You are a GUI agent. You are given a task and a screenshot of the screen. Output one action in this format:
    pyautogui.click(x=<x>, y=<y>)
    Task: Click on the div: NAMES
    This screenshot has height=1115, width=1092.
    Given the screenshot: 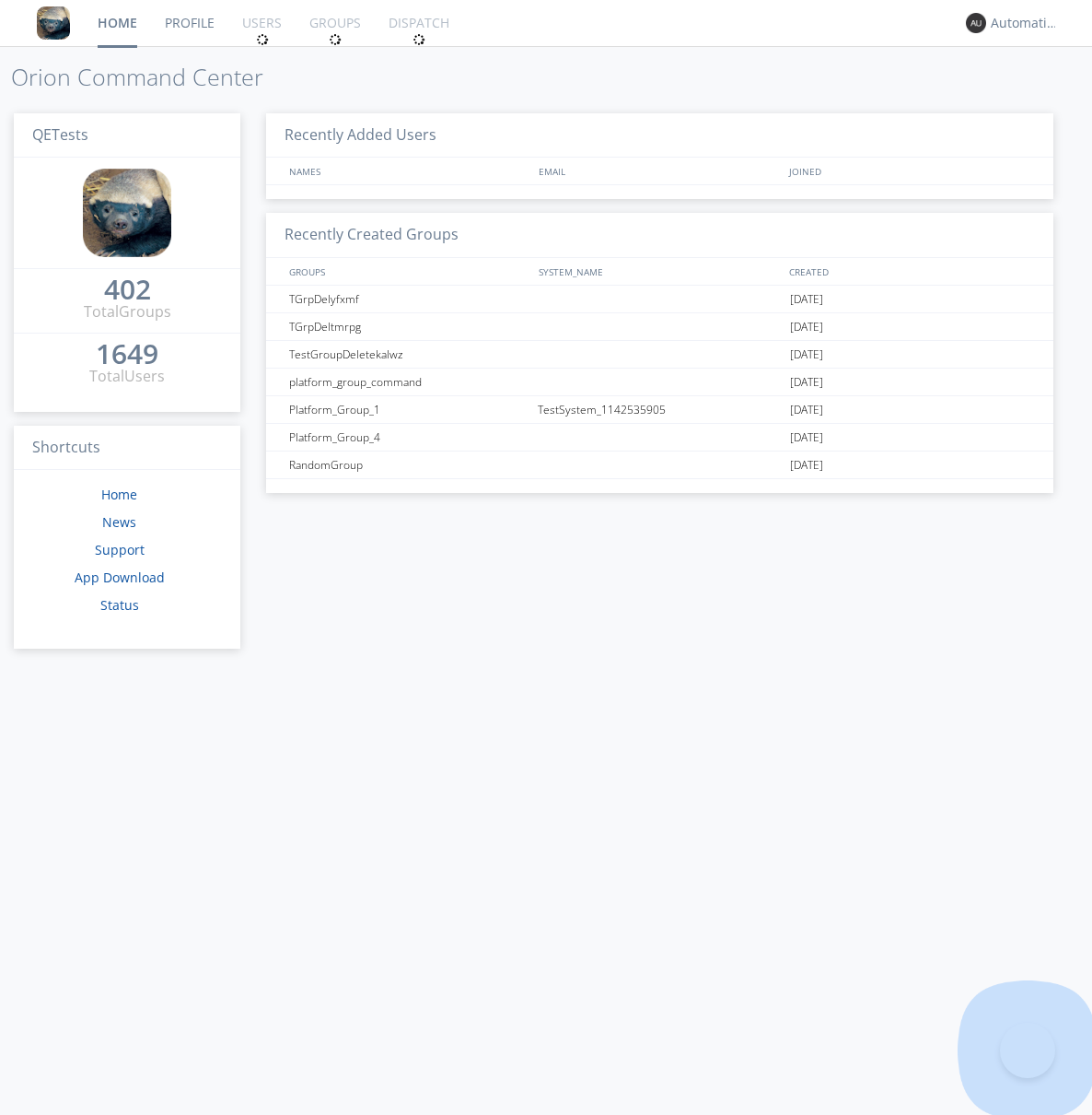 What is the action you would take?
    pyautogui.click(x=407, y=170)
    